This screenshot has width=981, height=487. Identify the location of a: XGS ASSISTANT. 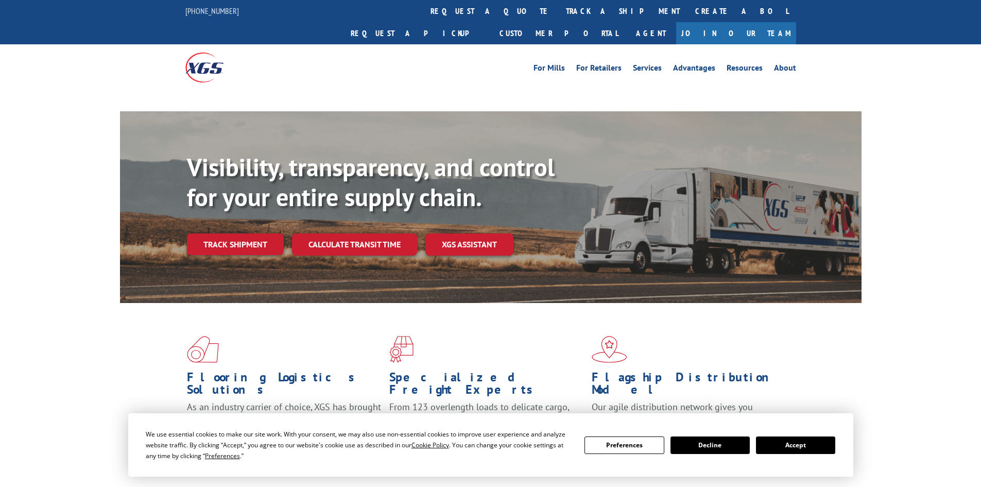
(469, 244).